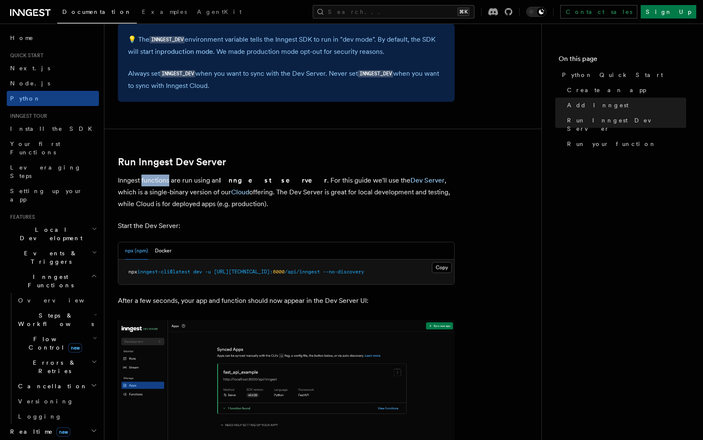  What do you see at coordinates (53, 281) in the screenshot?
I see `button: Inngest Functions` at bounding box center [53, 281].